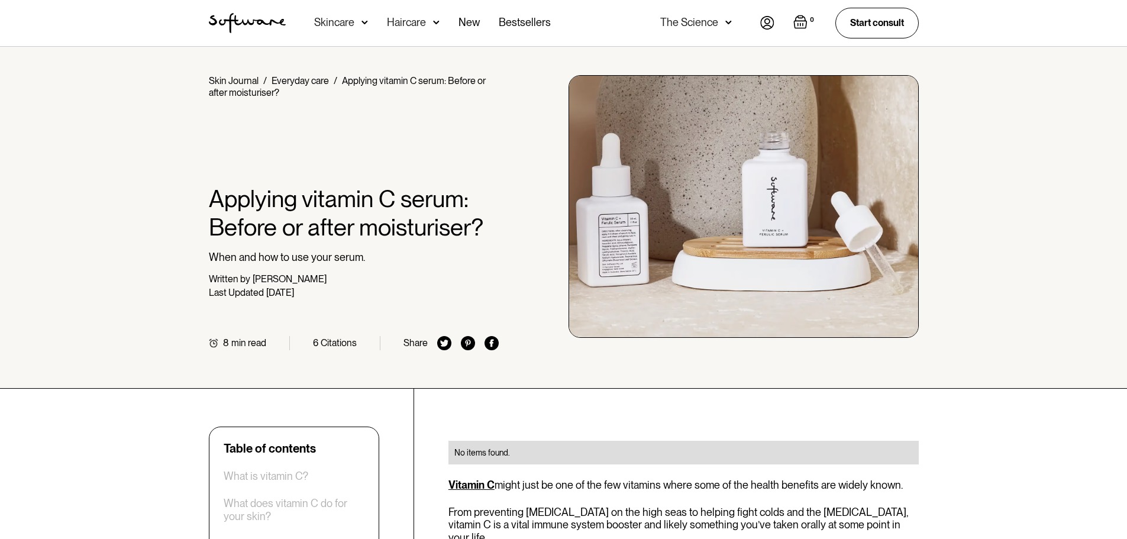  I want to click on a: Skin Journal, so click(234, 80).